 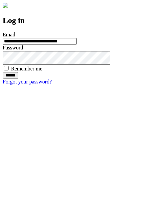 I want to click on h2: Log in, so click(x=75, y=20).